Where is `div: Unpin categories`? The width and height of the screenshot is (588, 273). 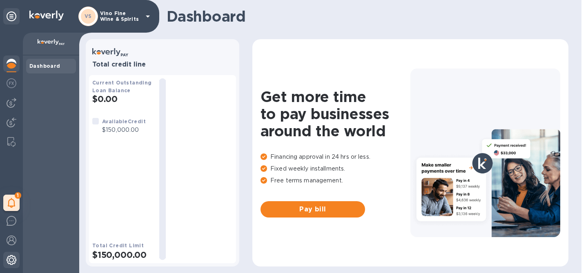
div: Unpin categories is located at coordinates (11, 16).